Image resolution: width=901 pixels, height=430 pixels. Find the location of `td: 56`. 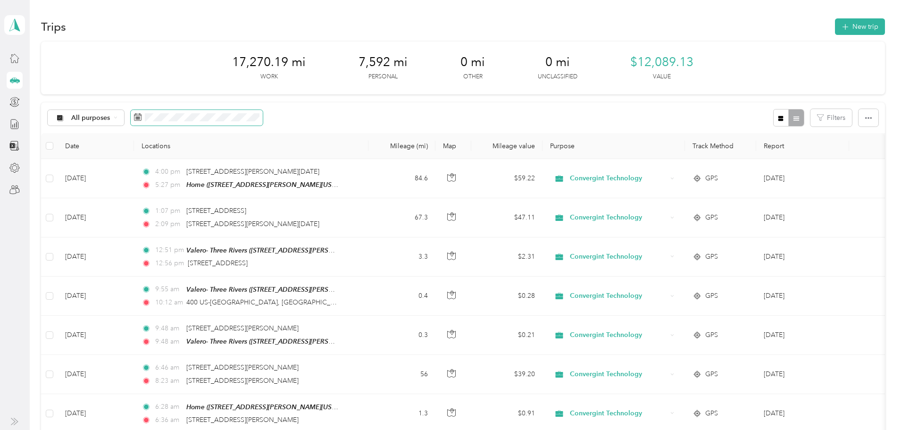

td: 56 is located at coordinates (402, 374).